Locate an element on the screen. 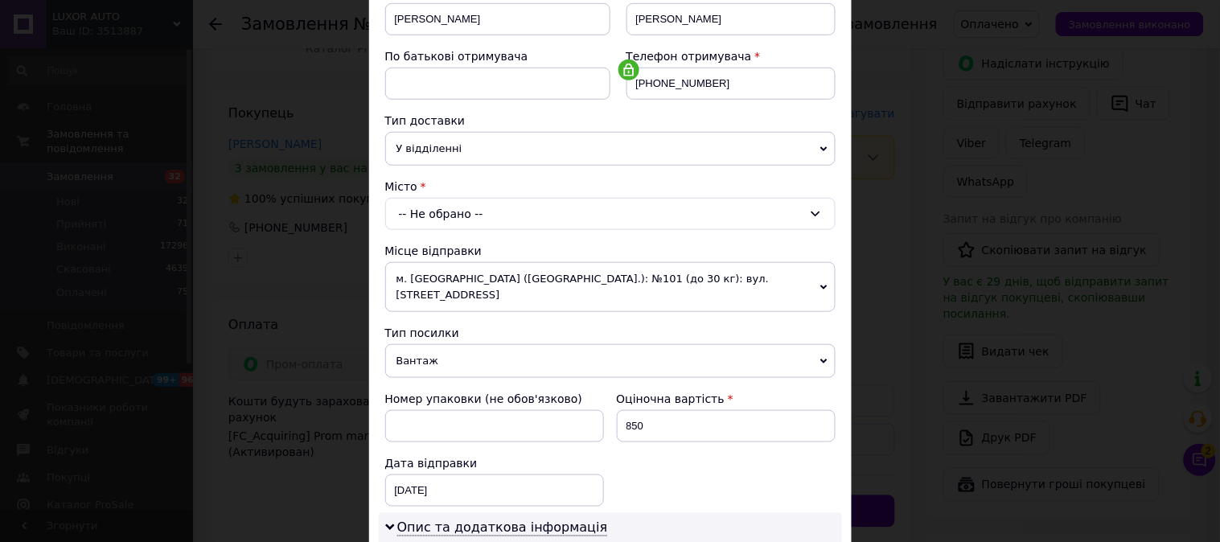  span: Тип доставки is located at coordinates (425, 121).